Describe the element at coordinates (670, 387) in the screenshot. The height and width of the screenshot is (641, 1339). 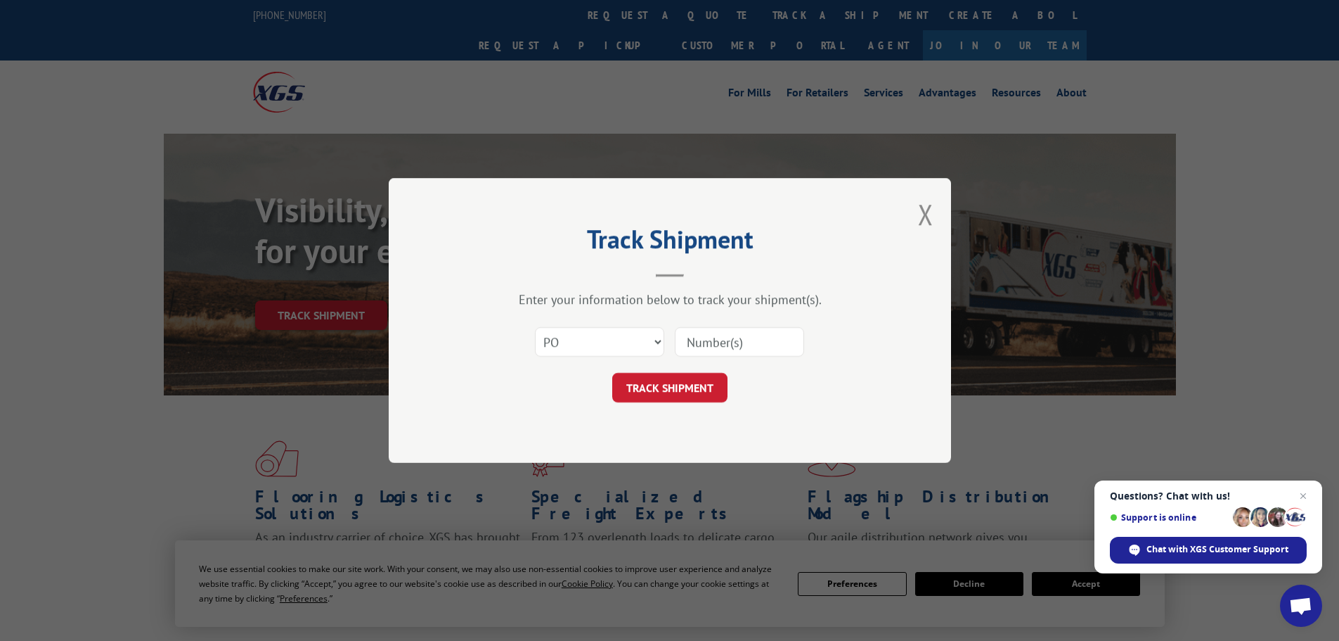
I see `button: TRACK SHIPMENT` at that location.